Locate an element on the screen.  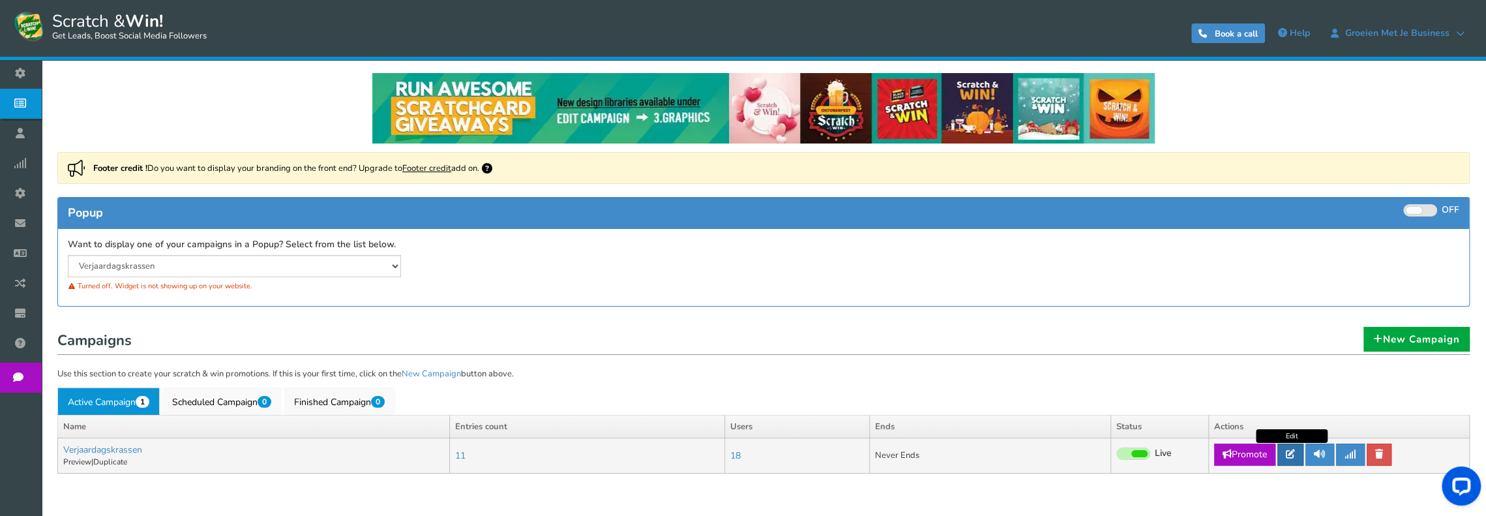
a: Scheduled Campaign is located at coordinates (222, 401).